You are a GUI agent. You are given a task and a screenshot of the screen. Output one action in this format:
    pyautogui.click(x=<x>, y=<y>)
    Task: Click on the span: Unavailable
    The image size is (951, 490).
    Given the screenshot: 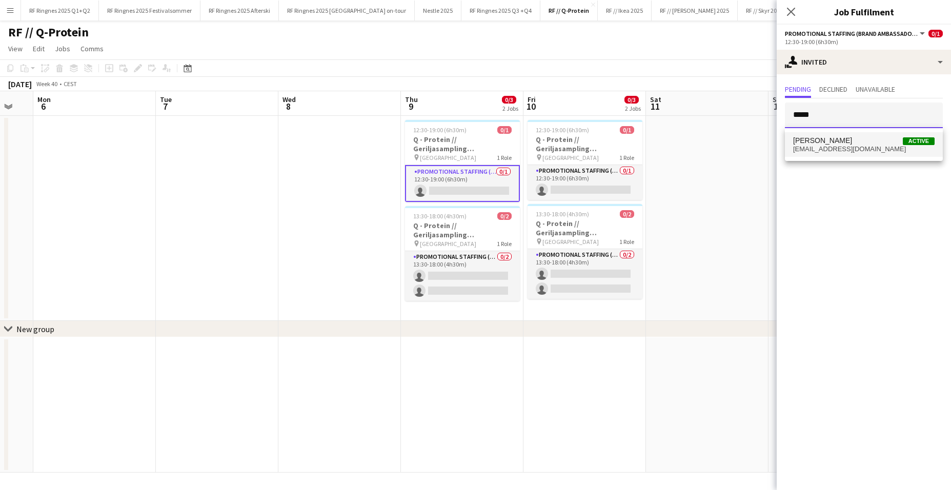 What is the action you would take?
    pyautogui.click(x=875, y=89)
    